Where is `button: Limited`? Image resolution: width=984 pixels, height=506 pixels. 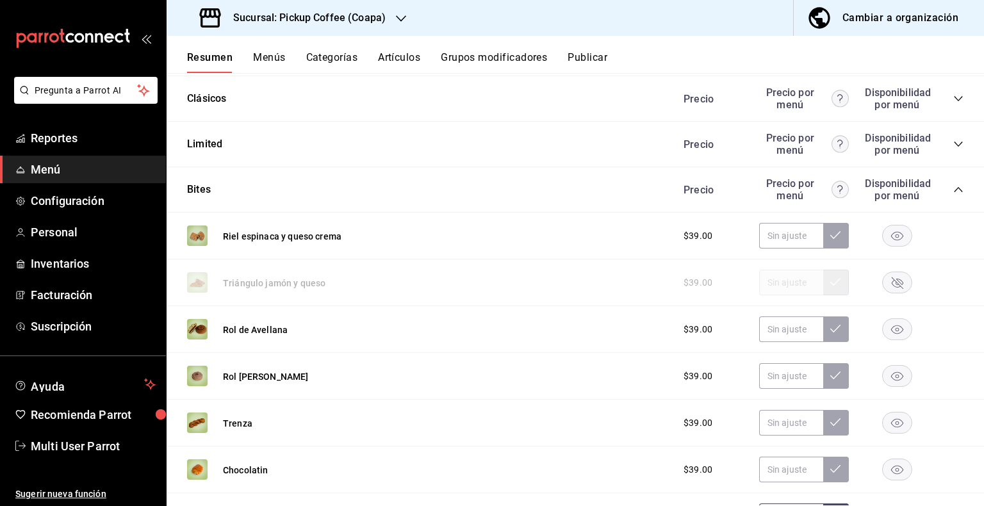
button: Limited is located at coordinates (204, 144).